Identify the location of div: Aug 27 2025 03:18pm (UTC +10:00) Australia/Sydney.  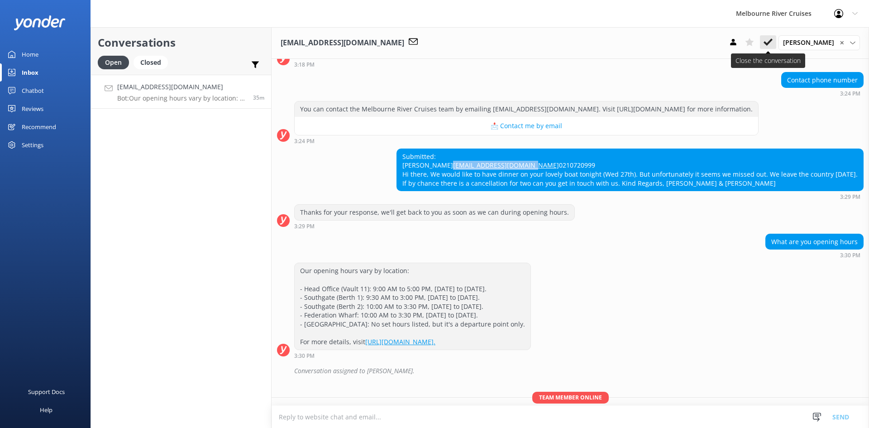
(477, 64).